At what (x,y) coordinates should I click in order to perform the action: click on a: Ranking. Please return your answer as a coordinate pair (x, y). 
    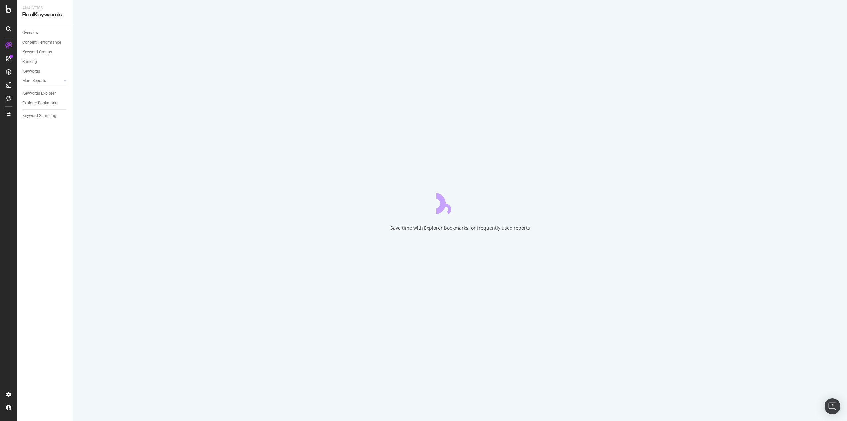
    Looking at the image, I should click on (45, 62).